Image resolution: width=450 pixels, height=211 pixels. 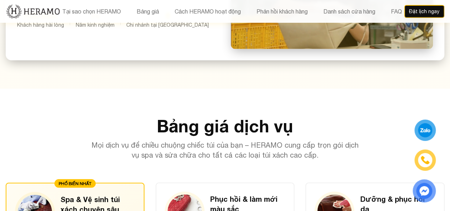 I want to click on div: PHỔ BIẾN NHẤT, so click(x=75, y=183).